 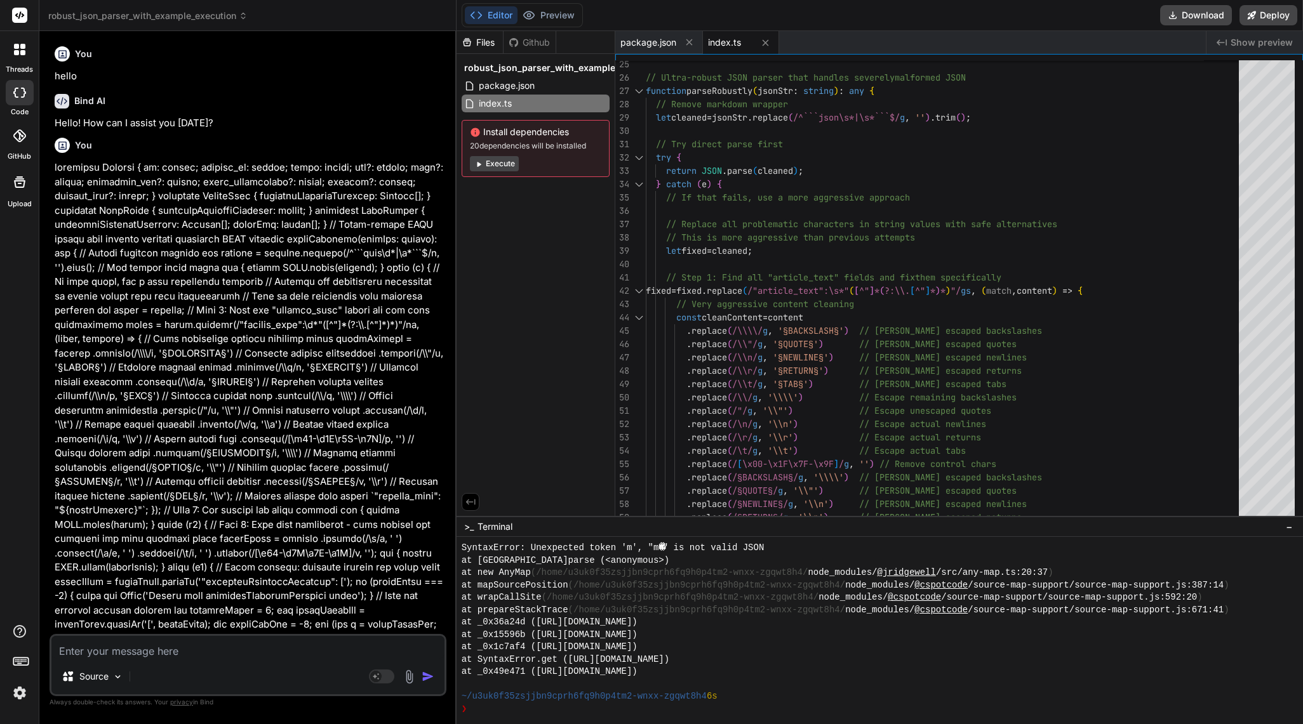 What do you see at coordinates (622, 291) in the screenshot?
I see `div: 42` at bounding box center [622, 291].